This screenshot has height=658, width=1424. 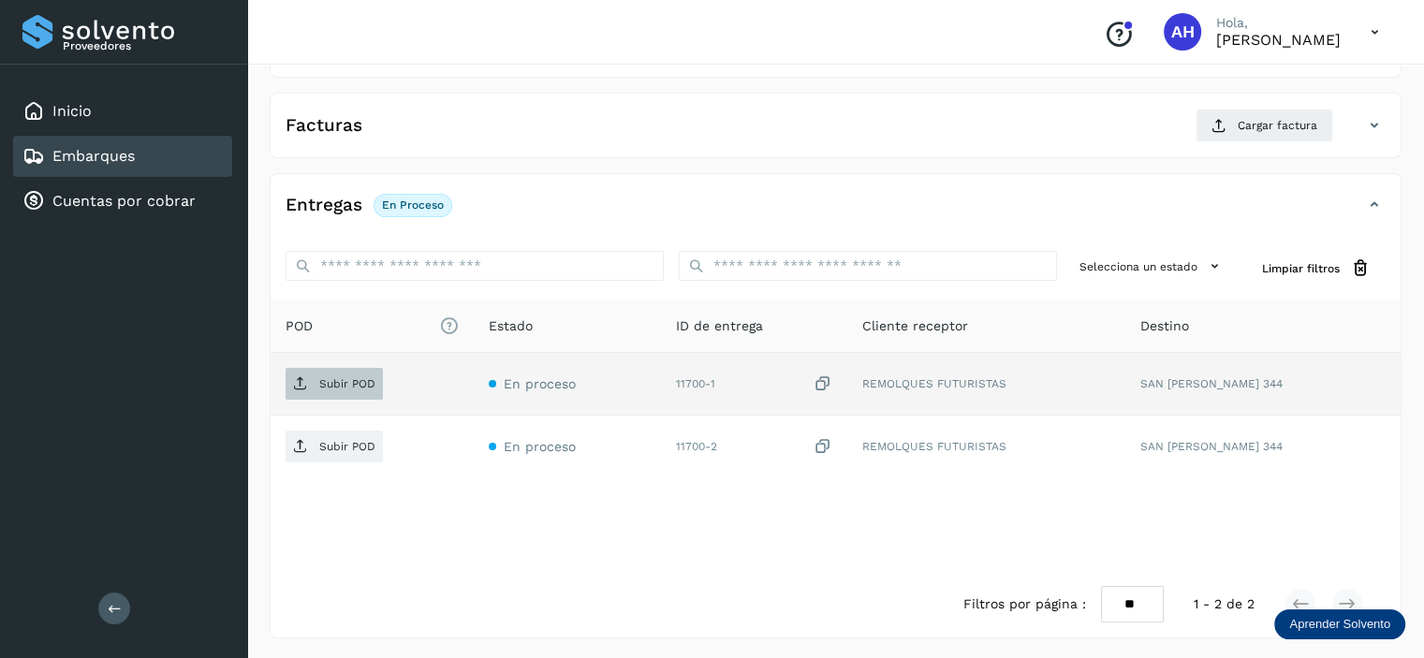 What do you see at coordinates (510, 326) in the screenshot?
I see `span: Estado` at bounding box center [510, 326].